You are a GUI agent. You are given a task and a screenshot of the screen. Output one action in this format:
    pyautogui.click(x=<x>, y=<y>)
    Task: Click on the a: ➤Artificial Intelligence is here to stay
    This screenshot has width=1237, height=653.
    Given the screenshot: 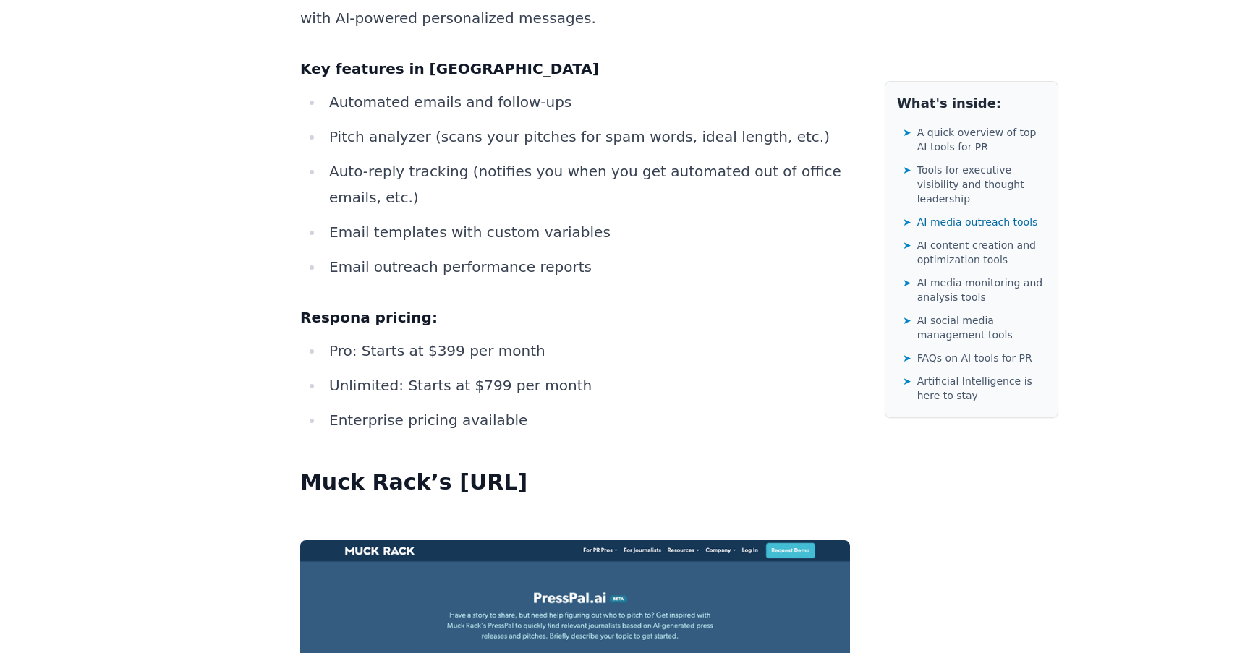 What is the action you would take?
    pyautogui.click(x=974, y=388)
    